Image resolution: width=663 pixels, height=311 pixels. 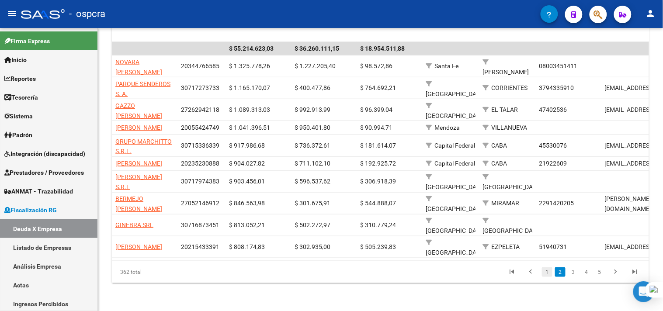 What do you see at coordinates (313, 225) in the screenshot?
I see `span: $ 502.272,97` at bounding box center [313, 225].